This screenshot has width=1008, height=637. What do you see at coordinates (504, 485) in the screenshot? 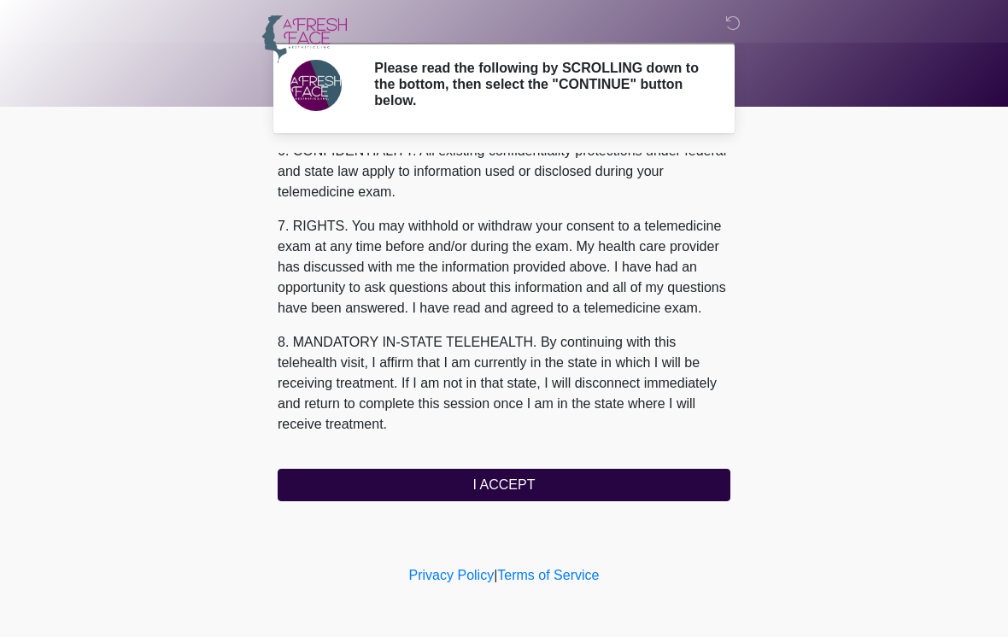
I see `button: I ACCEPT` at bounding box center [504, 485].